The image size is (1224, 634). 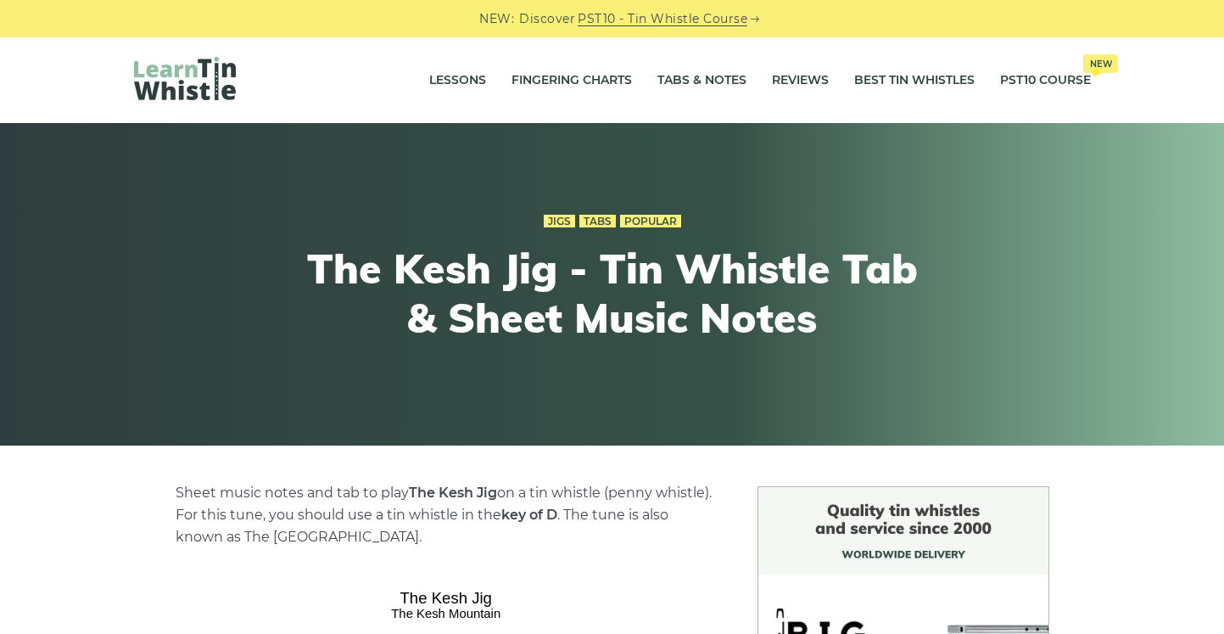 I want to click on a: Tabs, so click(x=597, y=221).